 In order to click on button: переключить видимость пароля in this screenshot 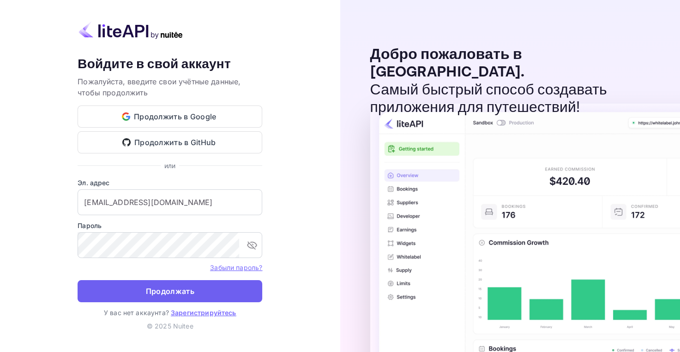, I will do `click(252, 245)`.